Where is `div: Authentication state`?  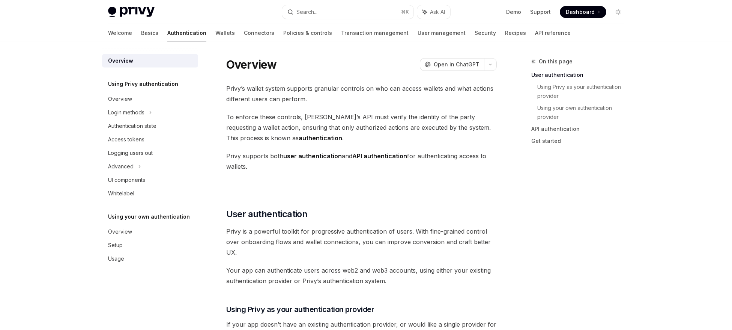
div: Authentication state is located at coordinates (132, 126).